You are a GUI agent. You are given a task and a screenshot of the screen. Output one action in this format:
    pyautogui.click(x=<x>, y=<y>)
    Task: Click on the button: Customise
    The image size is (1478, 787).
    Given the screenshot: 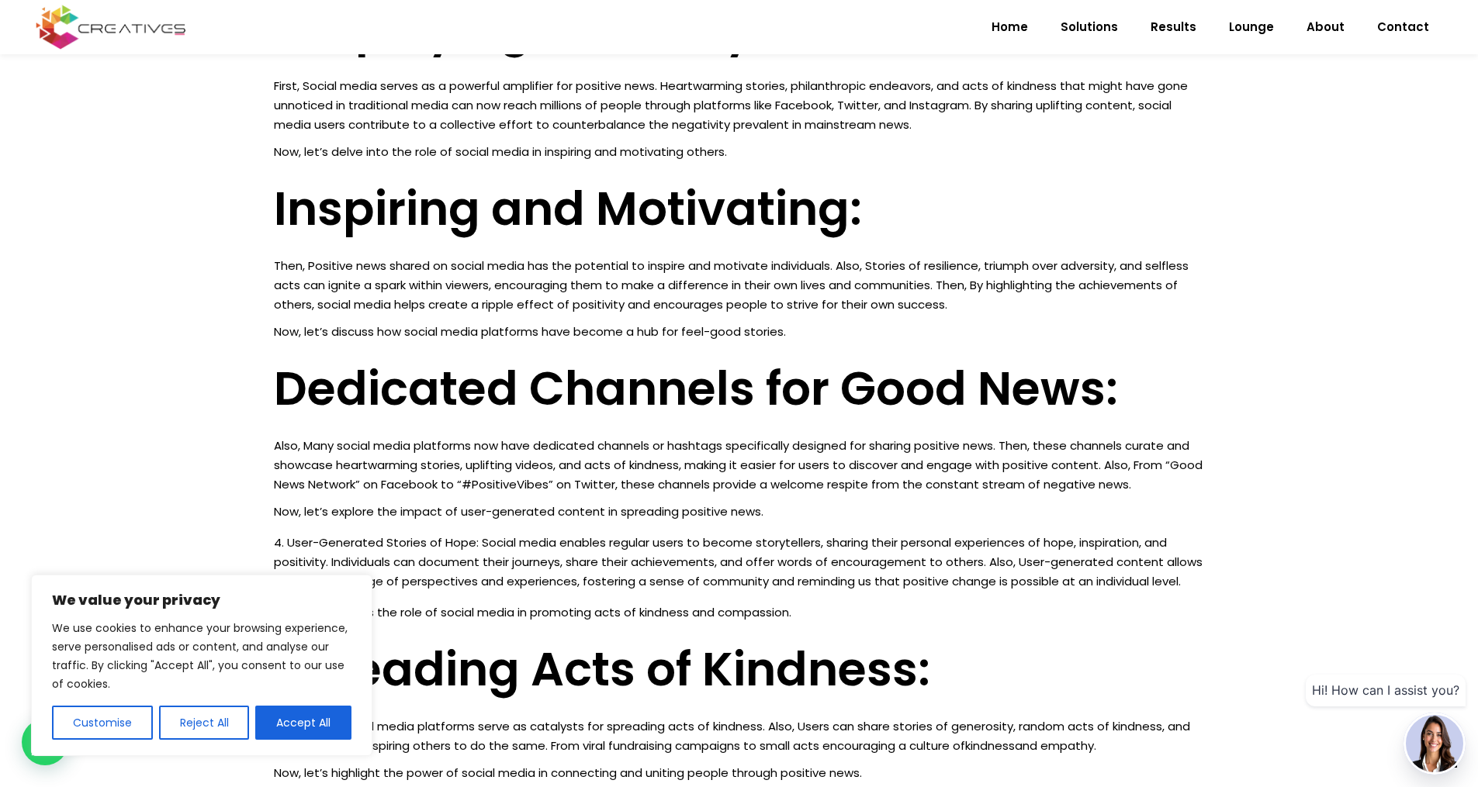 What is the action you would take?
    pyautogui.click(x=102, y=723)
    